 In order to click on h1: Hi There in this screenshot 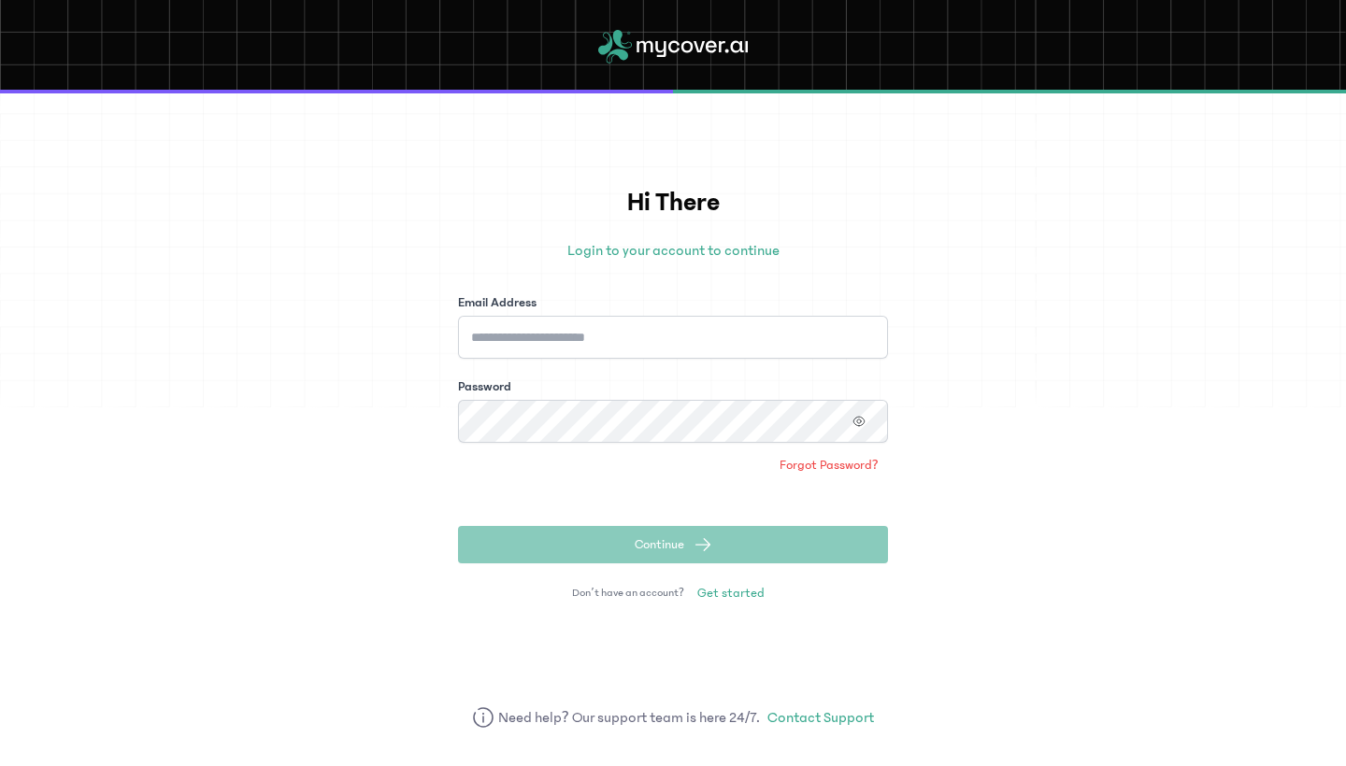, I will do `click(673, 203)`.